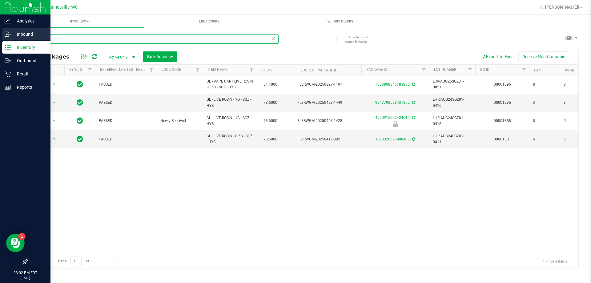 This screenshot has width=591, height=283. I want to click on span: 1, so click(4, 3).